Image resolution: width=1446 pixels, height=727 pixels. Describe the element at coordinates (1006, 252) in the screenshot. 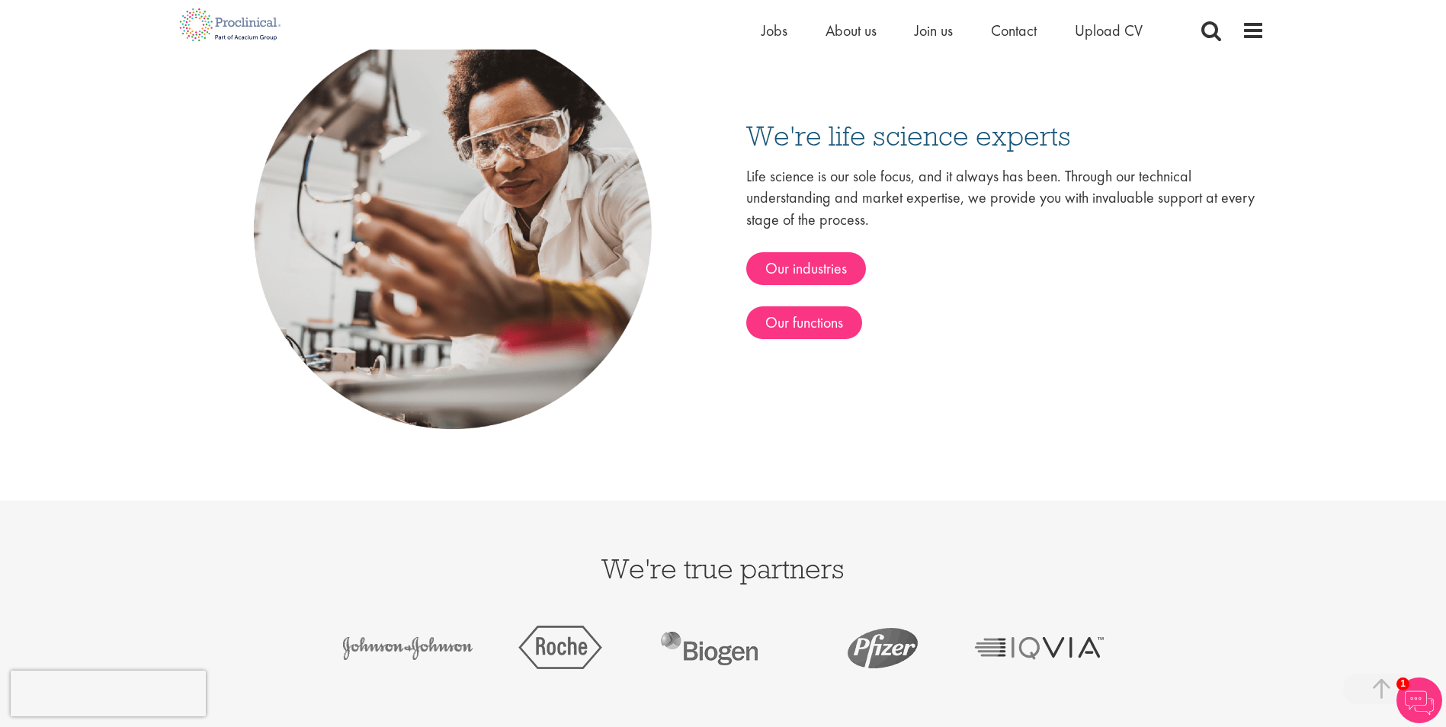

I see `div: Life science is our sole focus, and it always has been. Through our technical understanding and m...` at that location.